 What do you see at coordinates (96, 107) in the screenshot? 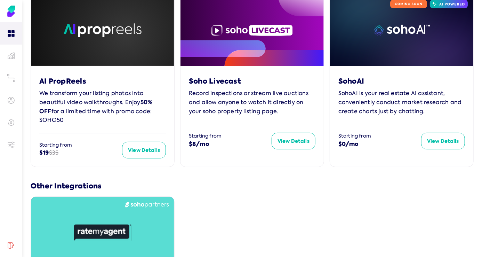
I see `b: 50% OFF` at bounding box center [96, 107].